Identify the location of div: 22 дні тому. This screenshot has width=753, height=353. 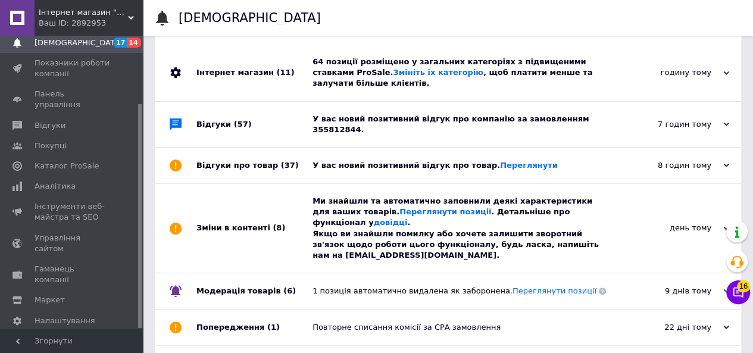
(669, 327).